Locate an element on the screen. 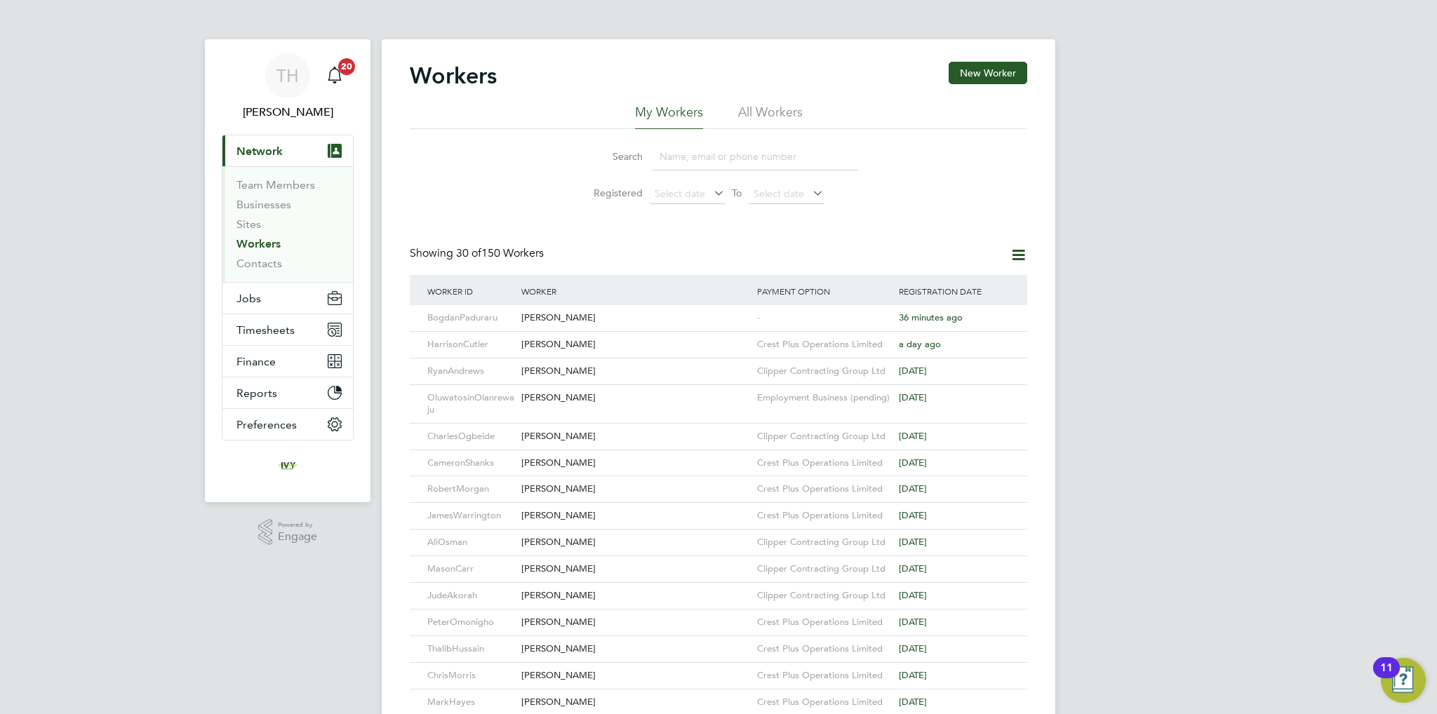 Image resolution: width=1437 pixels, height=714 pixels. a: Team Members is located at coordinates (276, 185).